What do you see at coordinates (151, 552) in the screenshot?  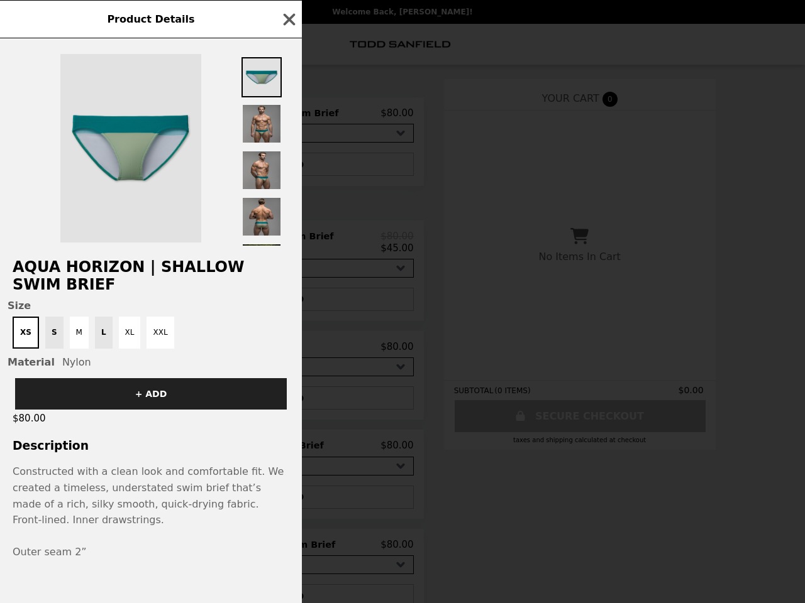 I see `div: Outer seam 2` at bounding box center [151, 552].